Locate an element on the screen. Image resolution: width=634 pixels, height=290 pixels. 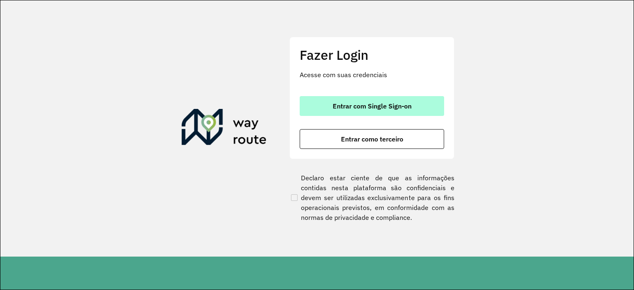
span: Entrar como terceiro is located at coordinates (372, 139).